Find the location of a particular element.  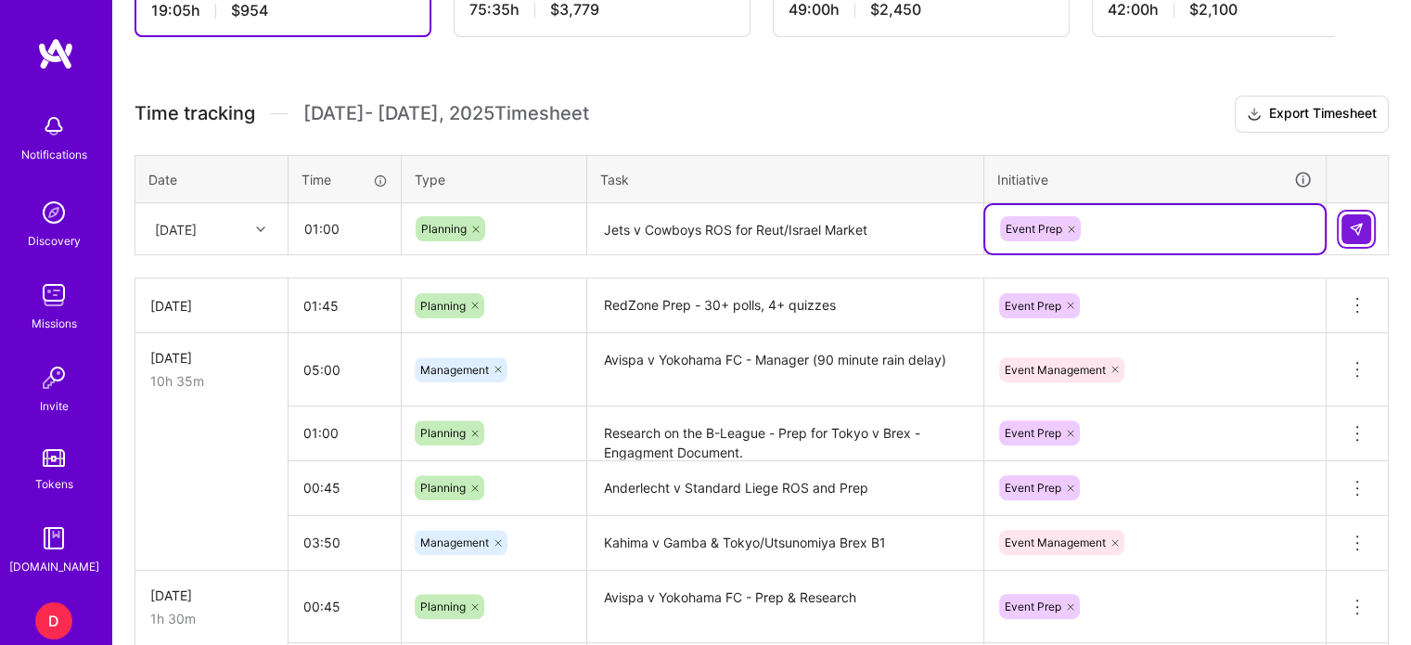

textarea: Jets v Cowboys ROS for Reut/Israel Market is located at coordinates (785, 229).